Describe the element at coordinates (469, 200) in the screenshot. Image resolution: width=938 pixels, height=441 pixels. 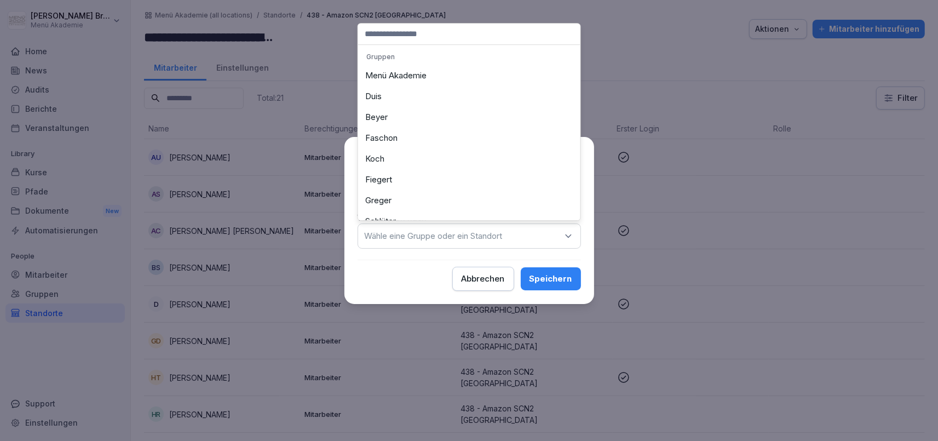
I see `div: Greger` at that location.